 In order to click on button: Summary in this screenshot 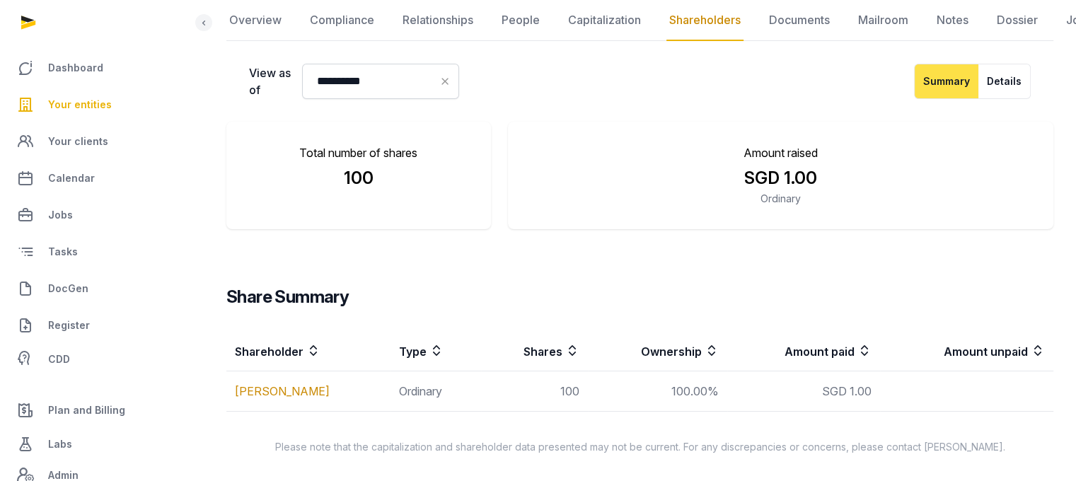, I will do `click(947, 81)`.